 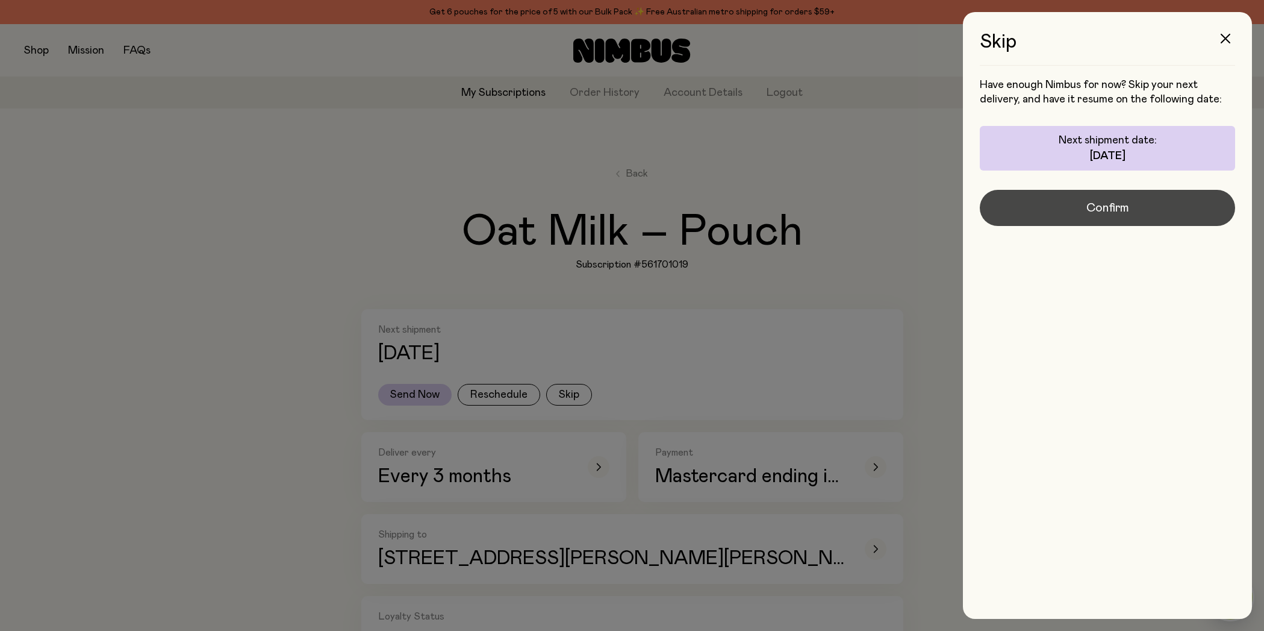 I want to click on p: Have enough Nimbus for now? Skip your next delivery, and have it resume on the following date:, so click(x=1108, y=92).